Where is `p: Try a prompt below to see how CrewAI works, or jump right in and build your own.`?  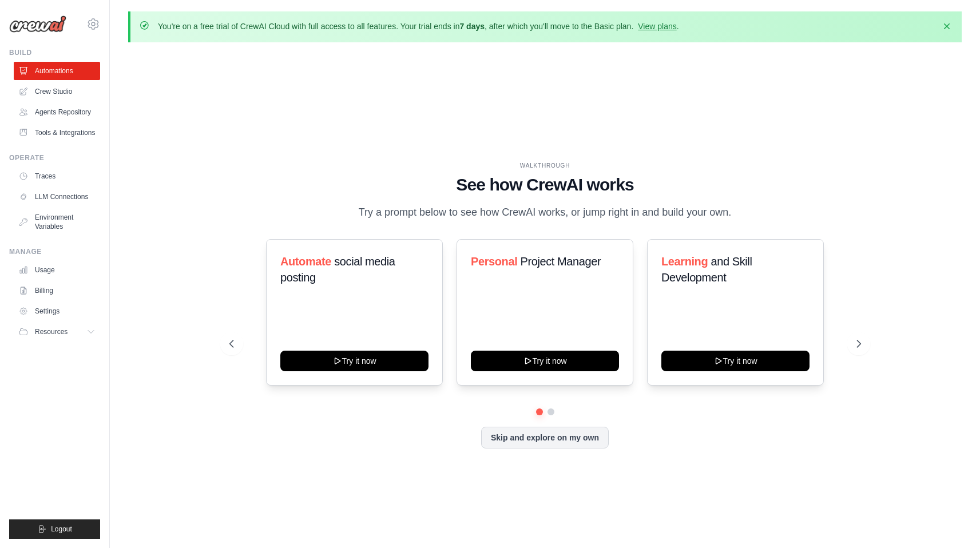
p: Try a prompt below to see how CrewAI works, or jump right in and build your own. is located at coordinates (545, 212).